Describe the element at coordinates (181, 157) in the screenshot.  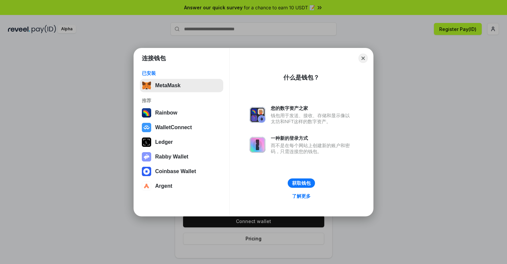
I see `button: Rabby Wallet` at that location.